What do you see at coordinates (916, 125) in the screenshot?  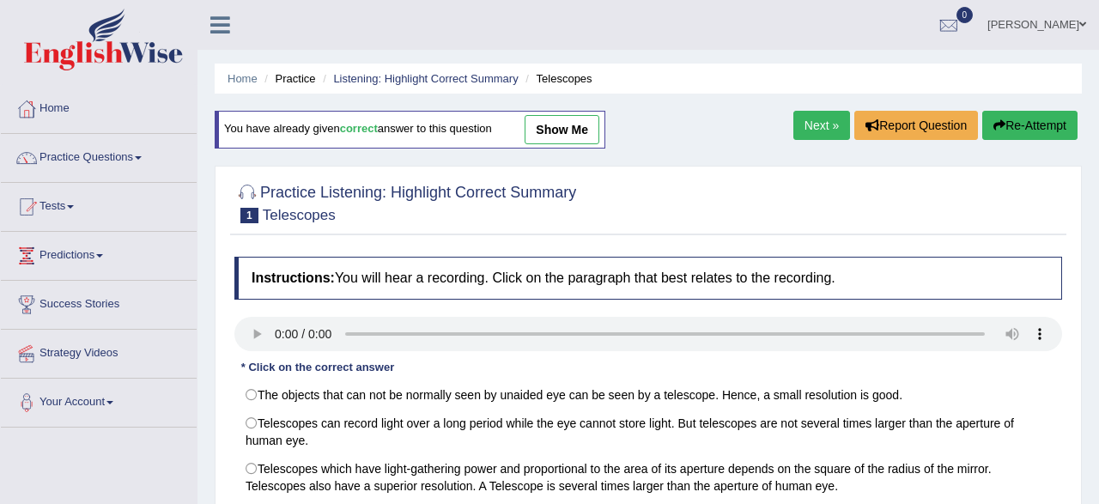 I see `button: Report Question` at bounding box center [916, 125].